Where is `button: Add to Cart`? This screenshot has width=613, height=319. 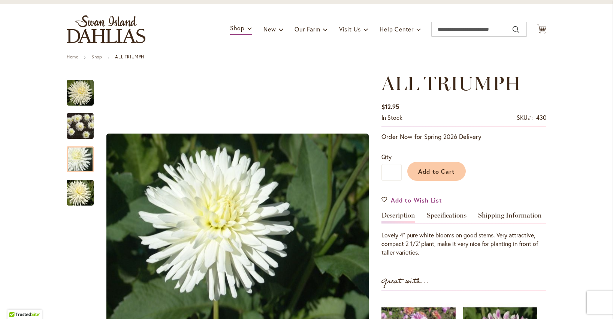
button: Add to Cart is located at coordinates (437, 171).